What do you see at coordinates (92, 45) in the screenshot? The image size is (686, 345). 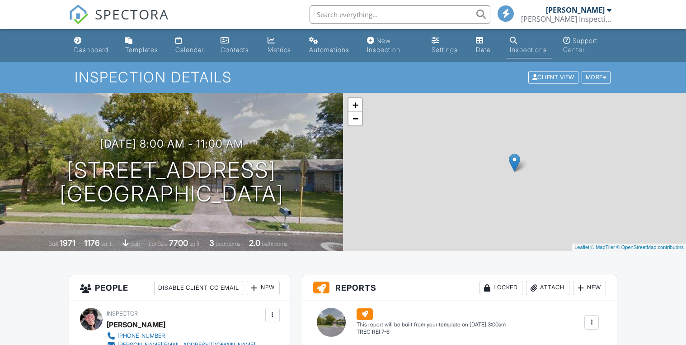 I see `a: Dashboard` at bounding box center [92, 45].